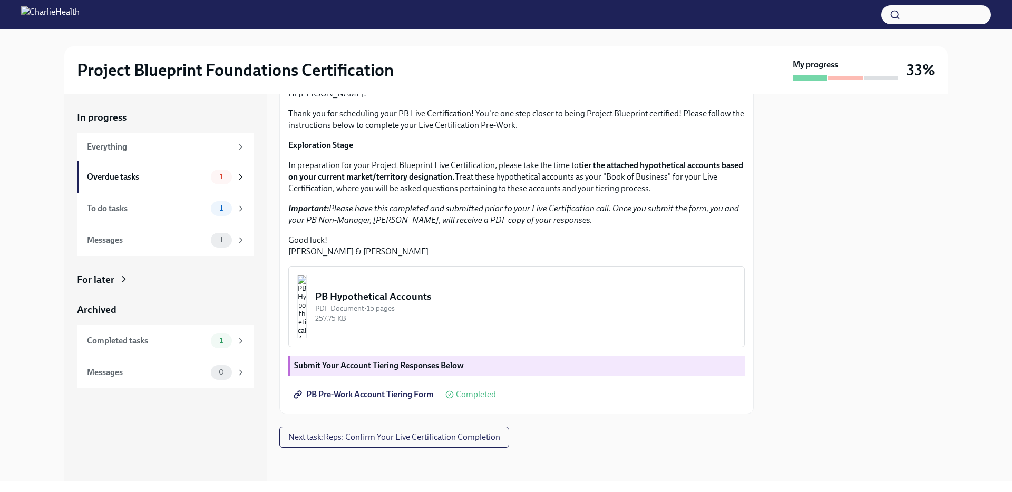 The height and width of the screenshot is (492, 1012). What do you see at coordinates (526, 318) in the screenshot?
I see `div: 257.75 KB` at bounding box center [526, 318].